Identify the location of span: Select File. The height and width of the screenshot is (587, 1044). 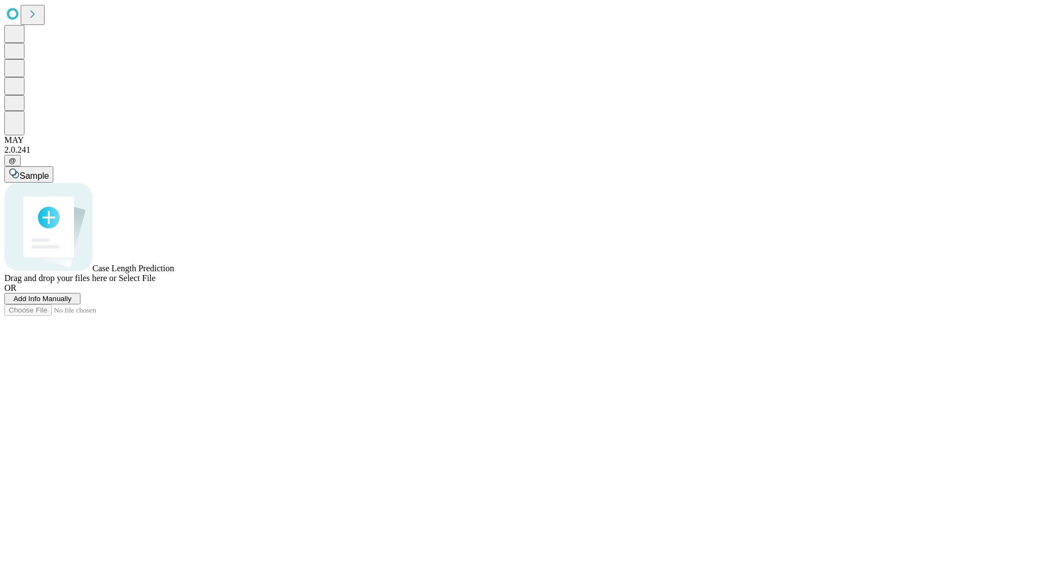
(137, 278).